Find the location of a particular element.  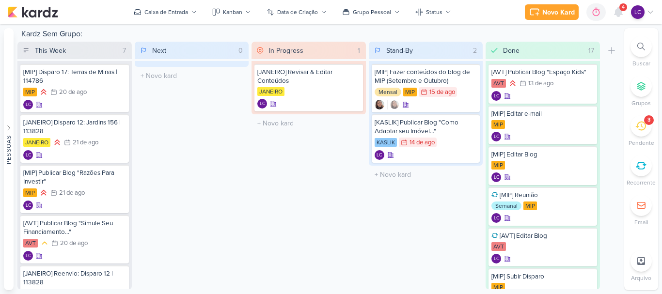

div: Pessoas is located at coordinates (9, 149).